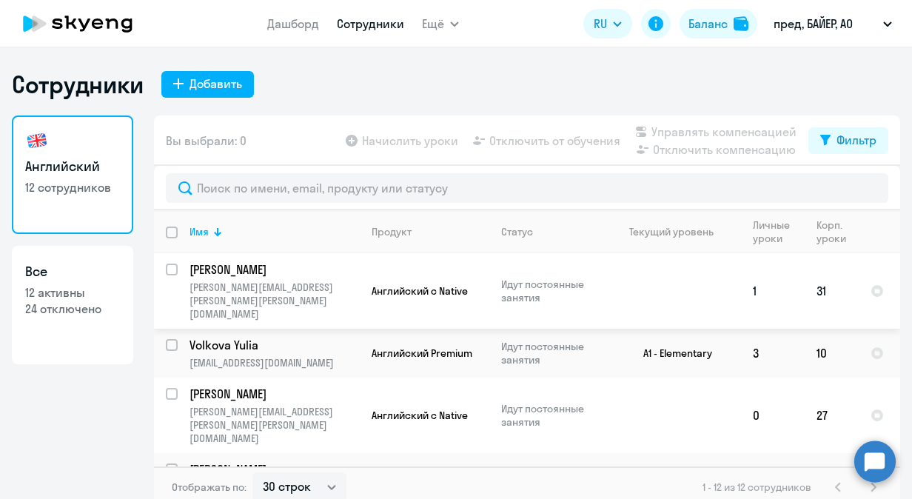 The width and height of the screenshot is (912, 499). What do you see at coordinates (708, 24) in the screenshot?
I see `div: Баланс` at bounding box center [708, 24].